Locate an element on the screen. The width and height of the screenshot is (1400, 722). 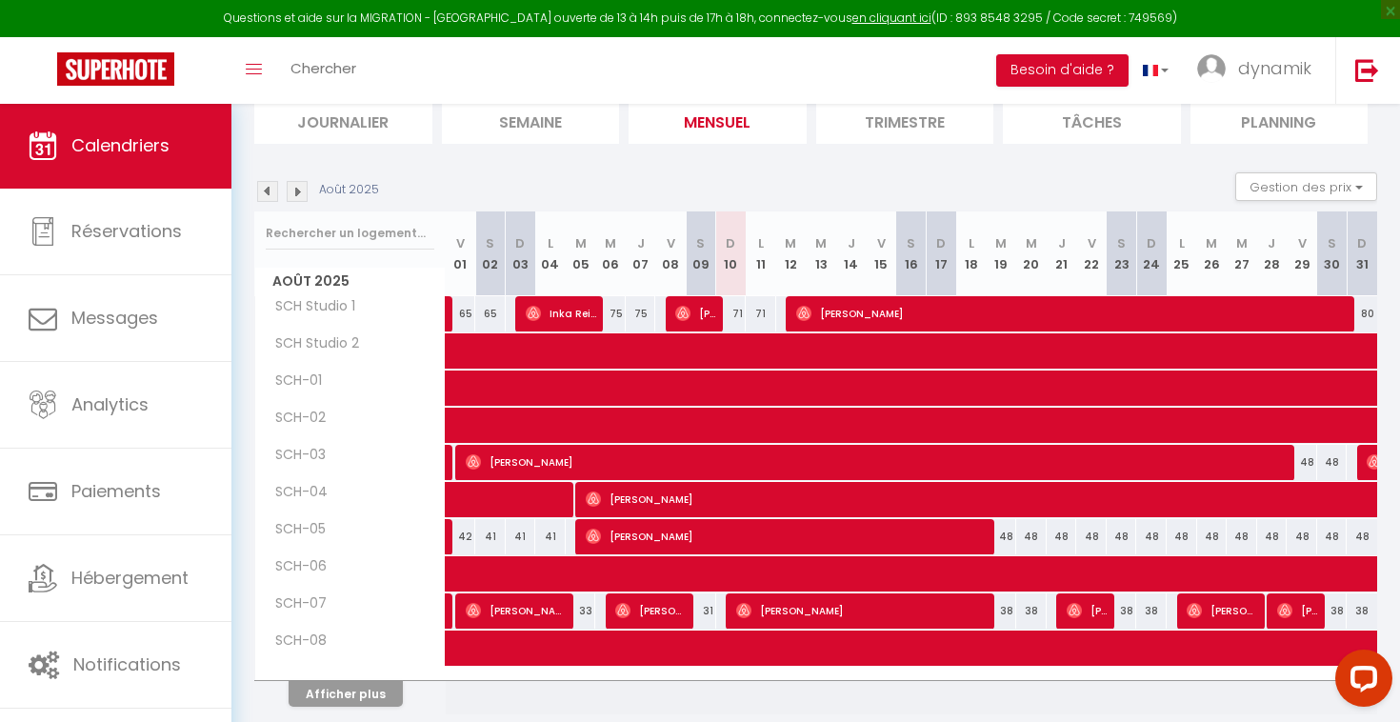
div: 42 is located at coordinates (461, 536).